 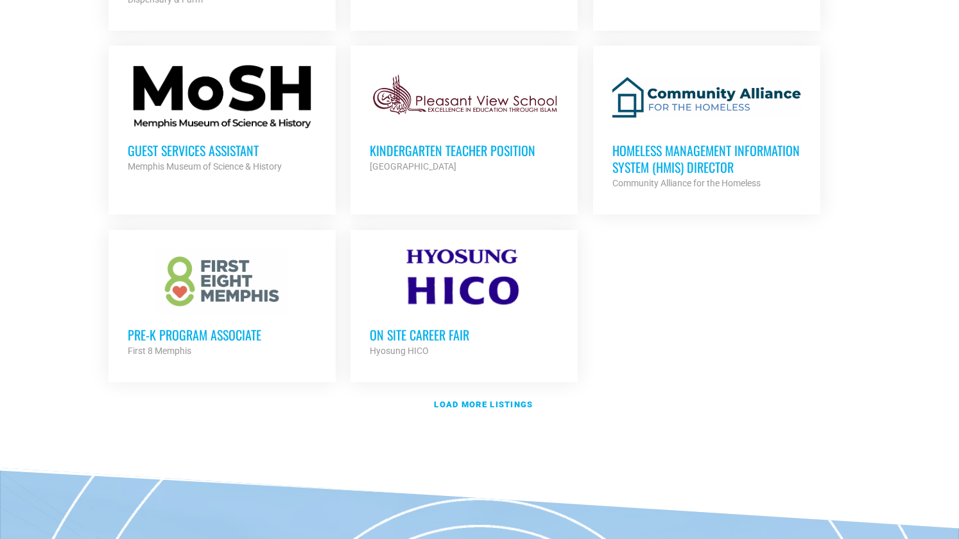 What do you see at coordinates (464, 304) in the screenshot?
I see `a: On Site Career Fair Hyosung HICO` at bounding box center [464, 304].